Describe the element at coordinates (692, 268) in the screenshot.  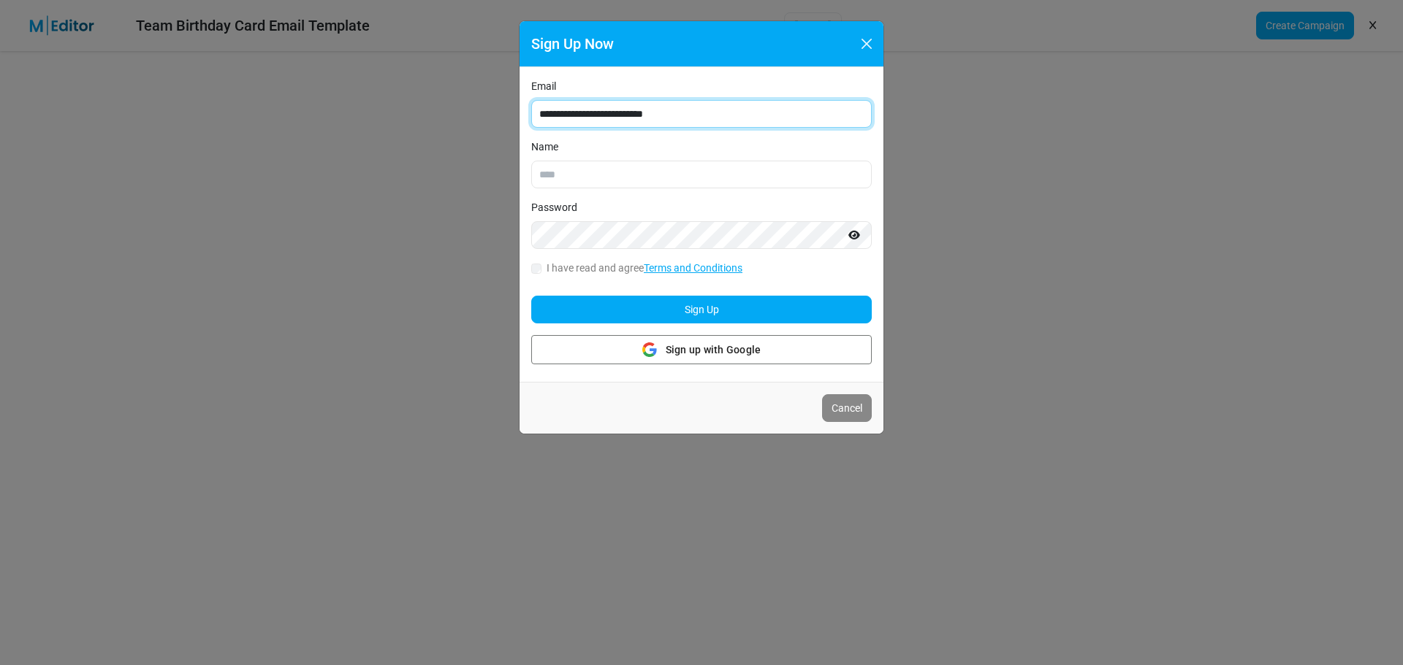
I see `a: Terms and Conditions` at that location.